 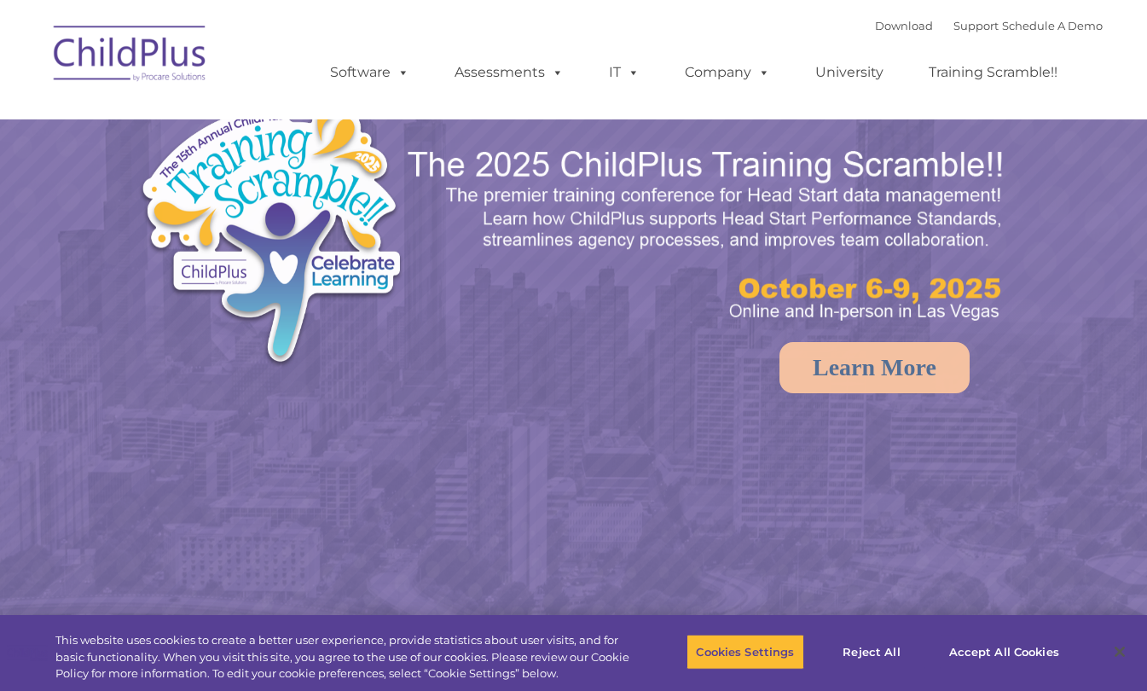 What do you see at coordinates (872, 652) in the screenshot?
I see `button: Reject All` at bounding box center [872, 652].